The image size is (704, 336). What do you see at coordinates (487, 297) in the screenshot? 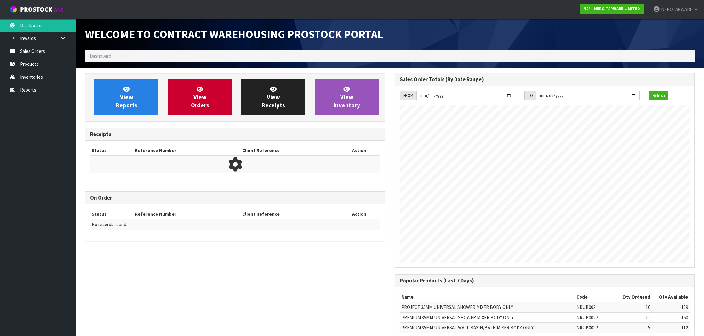
I see `th: Name` at bounding box center [487, 297].